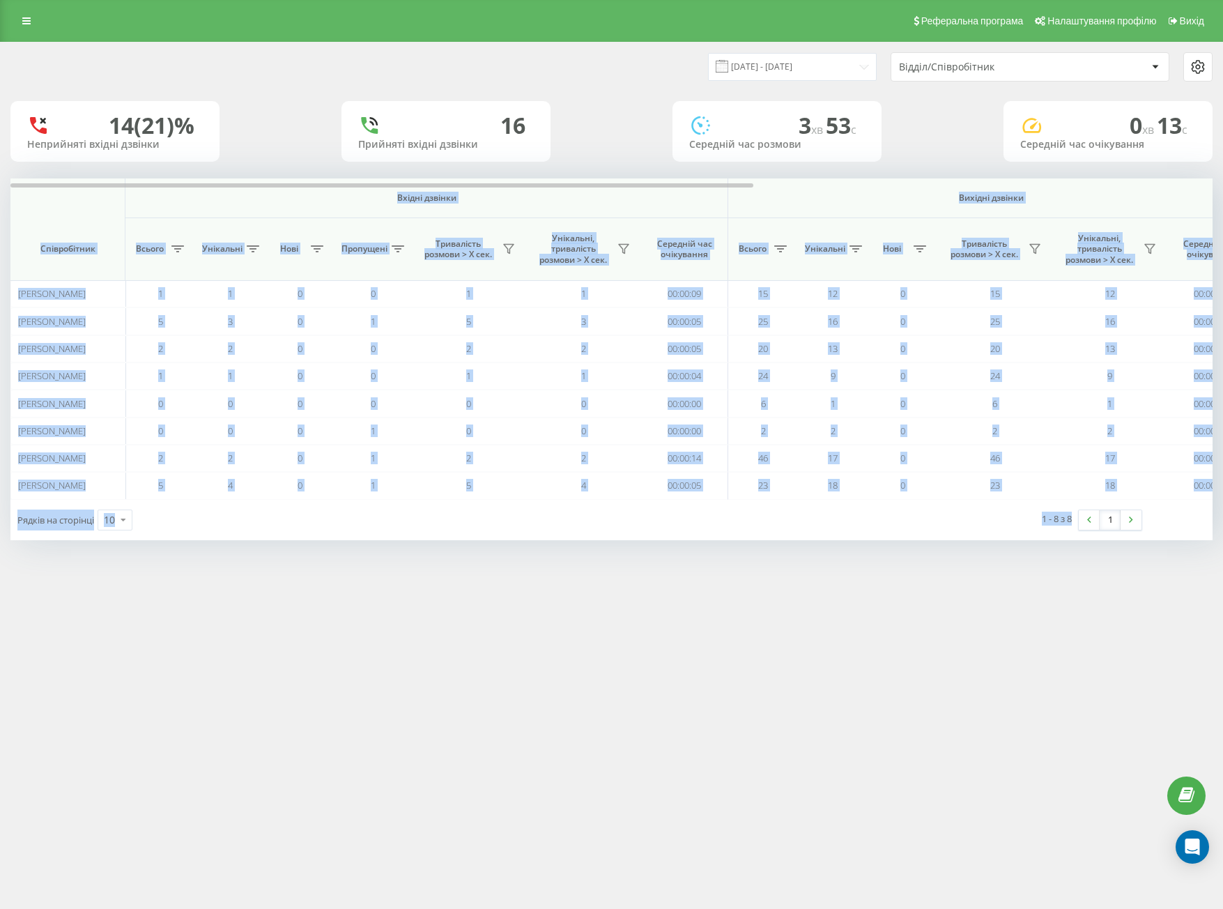  Describe the element at coordinates (458, 249) in the screenshot. I see `span: Тривалість розмови > Х сек.` at that location.